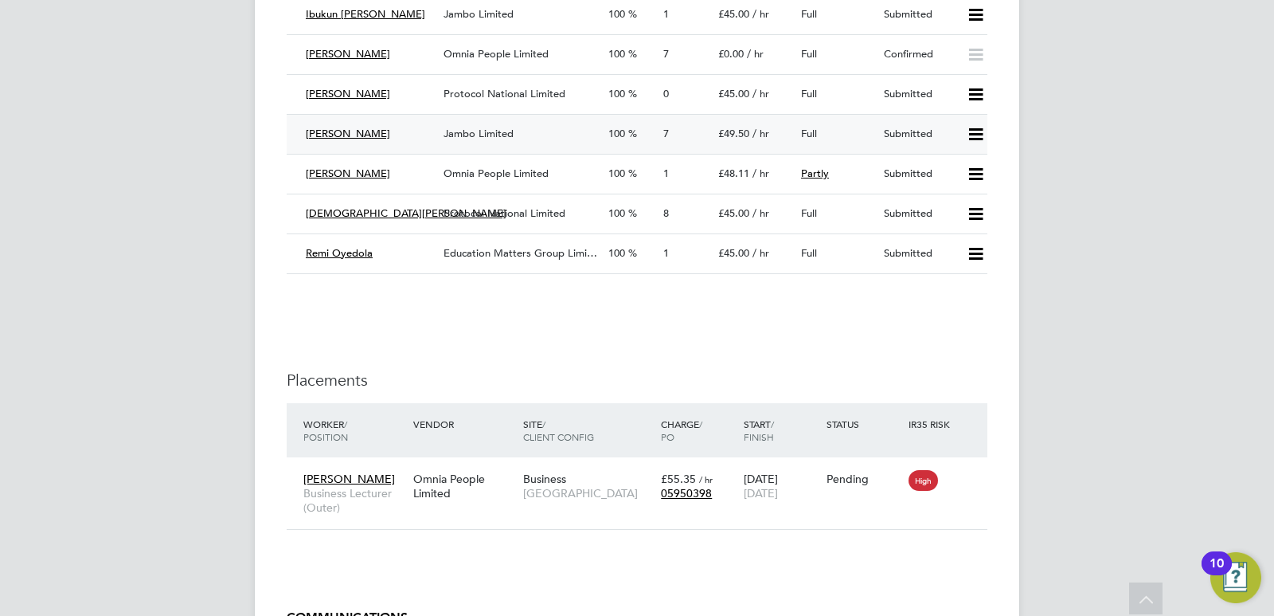 This screenshot has width=1274, height=616. Describe the element at coordinates (354, 500) in the screenshot. I see `span: Business Lecturer (Outer)` at that location.